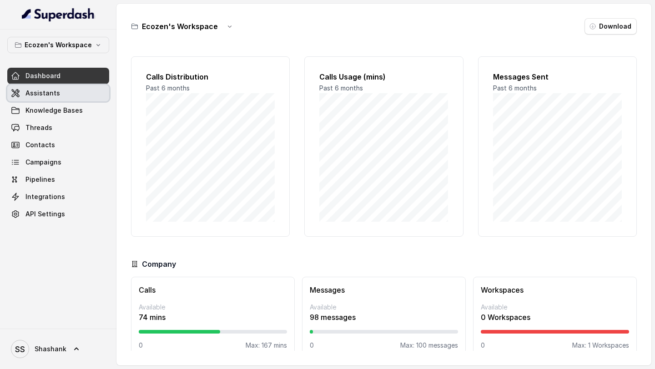  What do you see at coordinates (557, 77) in the screenshot?
I see `h2: Messages Sent` at bounding box center [557, 77].